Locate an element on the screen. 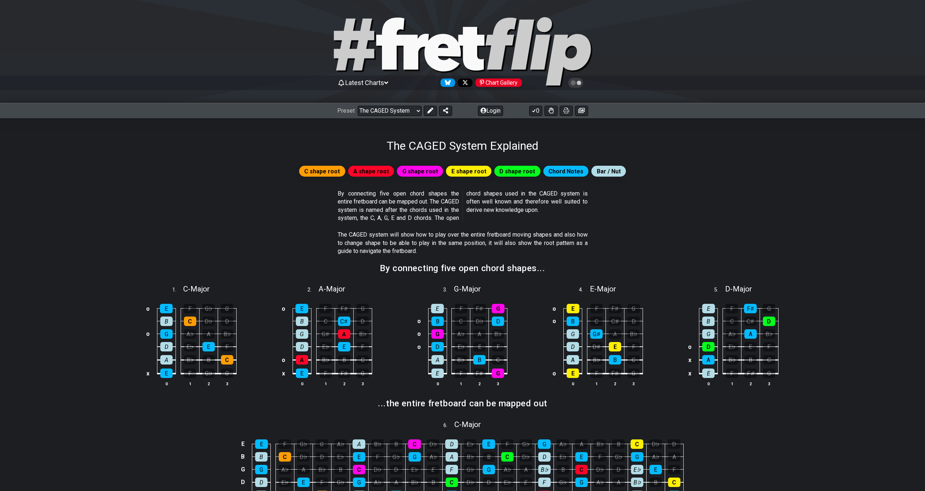  button: Login is located at coordinates (490, 111).